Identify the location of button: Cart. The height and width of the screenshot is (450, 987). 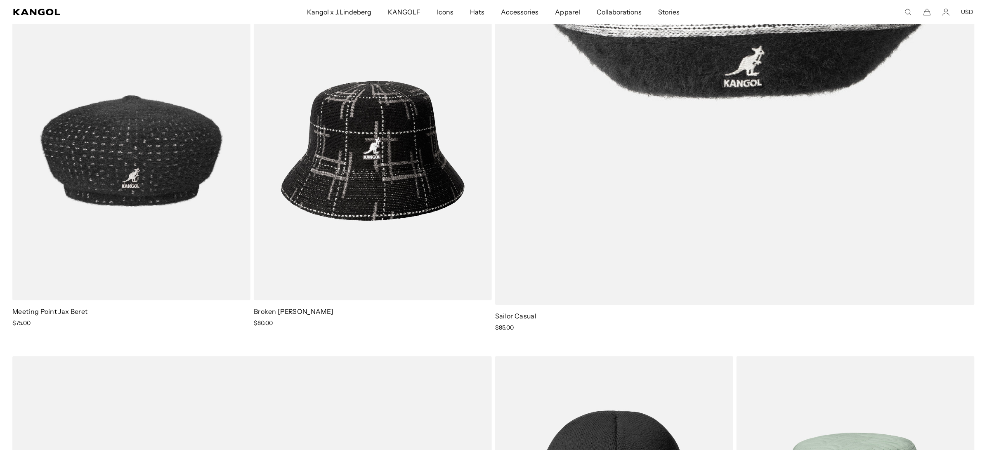
(927, 12).